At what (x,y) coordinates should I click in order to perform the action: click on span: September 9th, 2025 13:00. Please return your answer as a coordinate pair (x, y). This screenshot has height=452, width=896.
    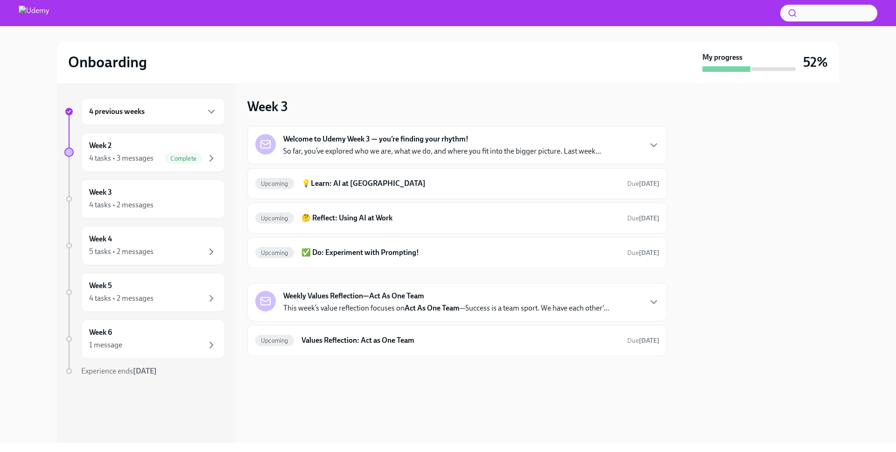
    Looking at the image, I should click on (643, 340).